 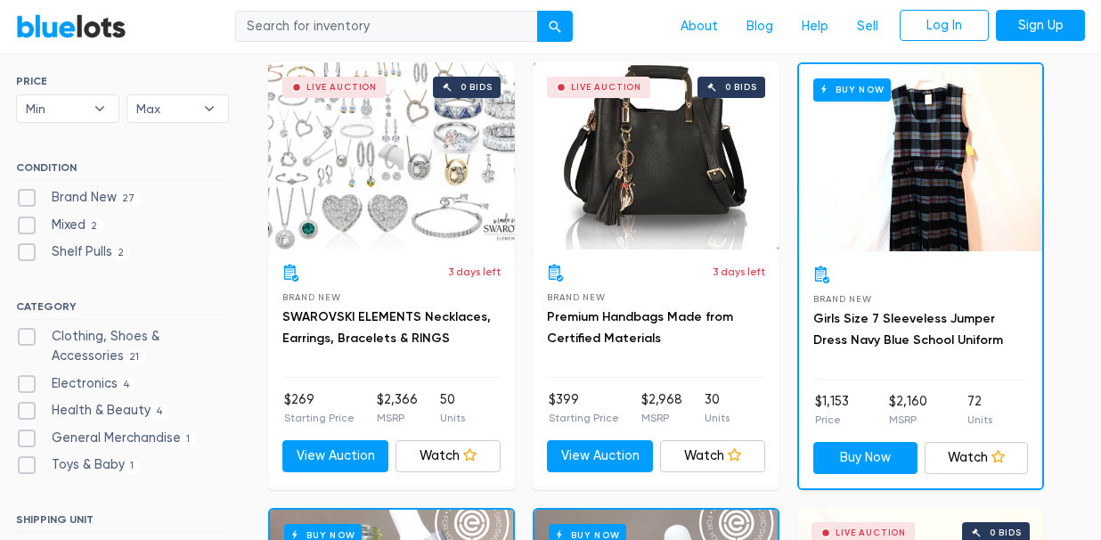 What do you see at coordinates (122, 345) in the screenshot?
I see `label: Clothing, Shoes & Accessories` at bounding box center [122, 345].